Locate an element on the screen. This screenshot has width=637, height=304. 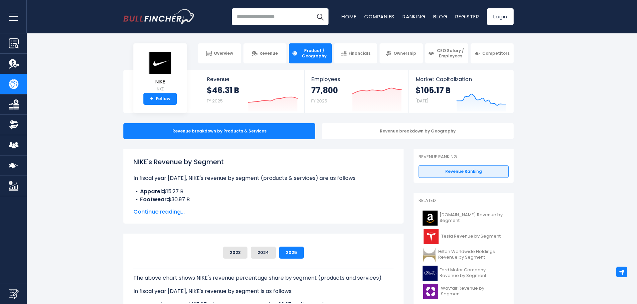
a: Companies is located at coordinates (379, 16).